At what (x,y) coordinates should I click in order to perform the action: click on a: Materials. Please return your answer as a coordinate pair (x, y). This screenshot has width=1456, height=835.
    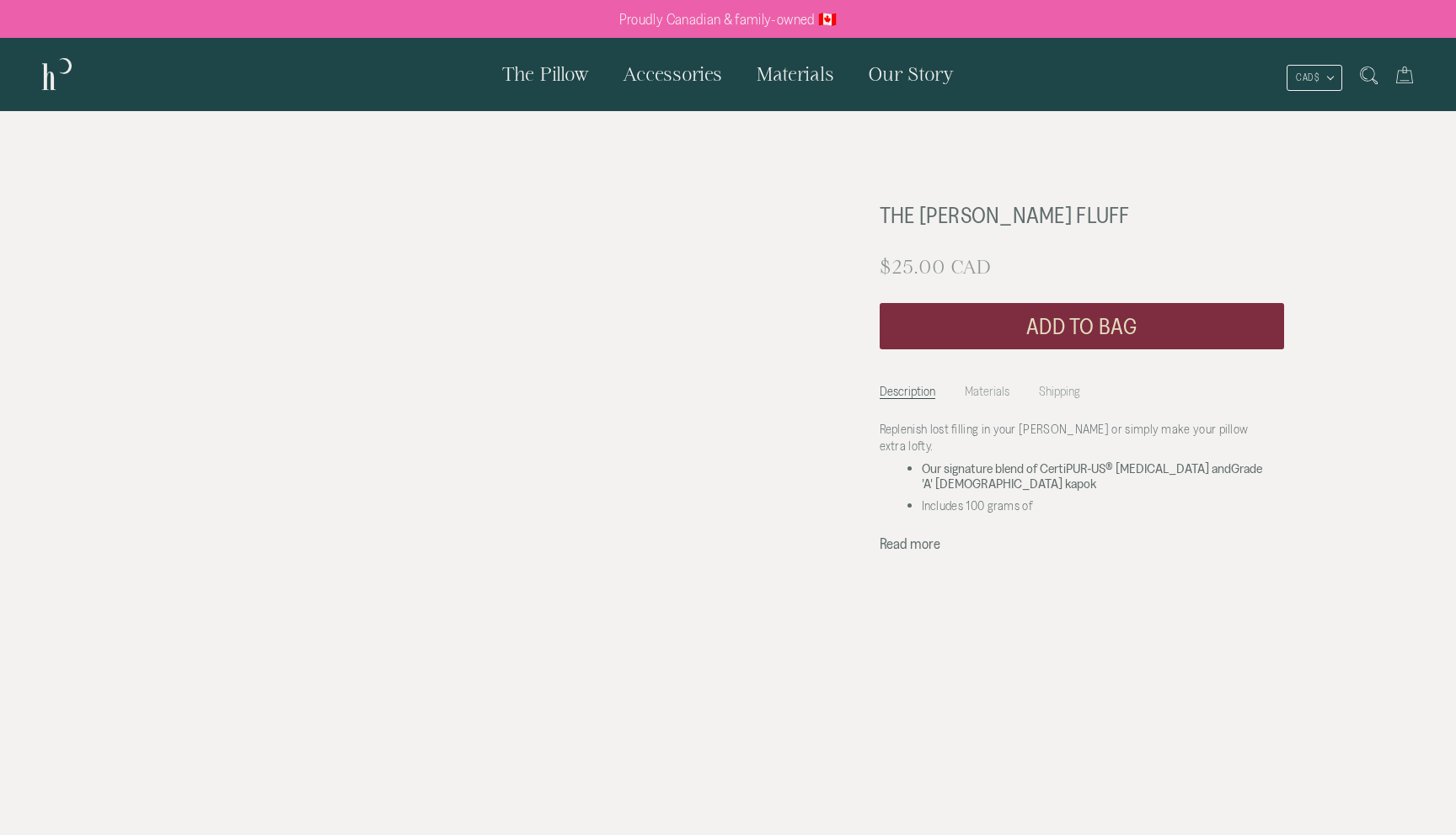
    Looking at the image, I should click on (795, 74).